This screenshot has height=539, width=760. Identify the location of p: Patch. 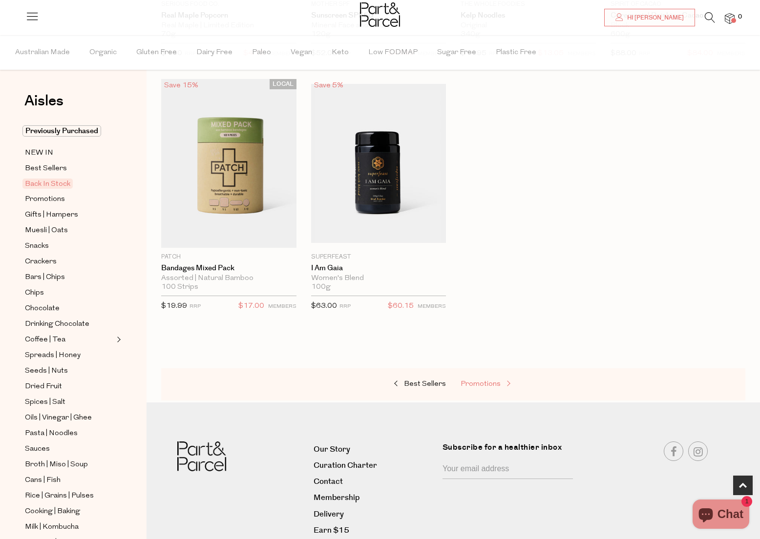
(228, 257).